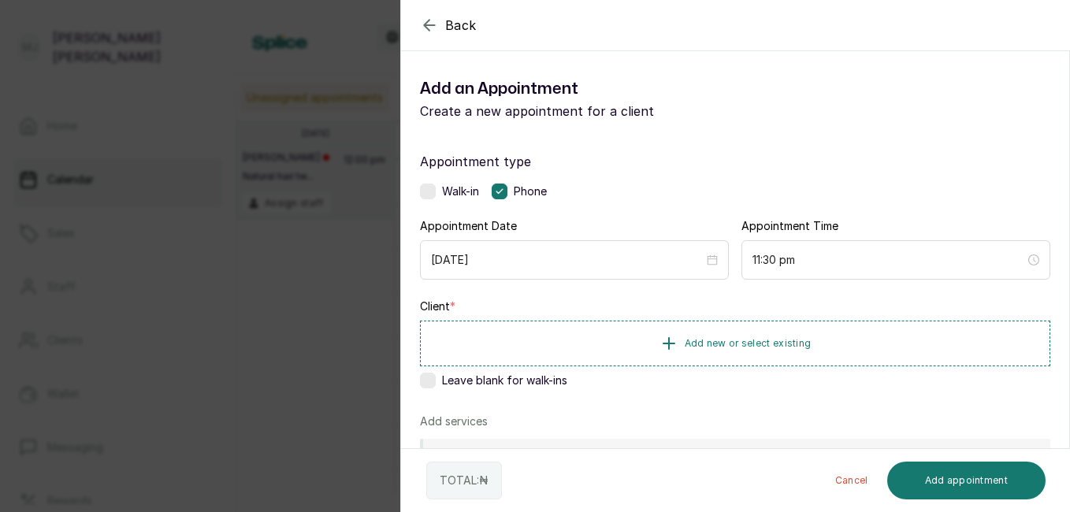  What do you see at coordinates (504, 380) in the screenshot?
I see `span: Leave blank for walk-ins` at bounding box center [504, 380].